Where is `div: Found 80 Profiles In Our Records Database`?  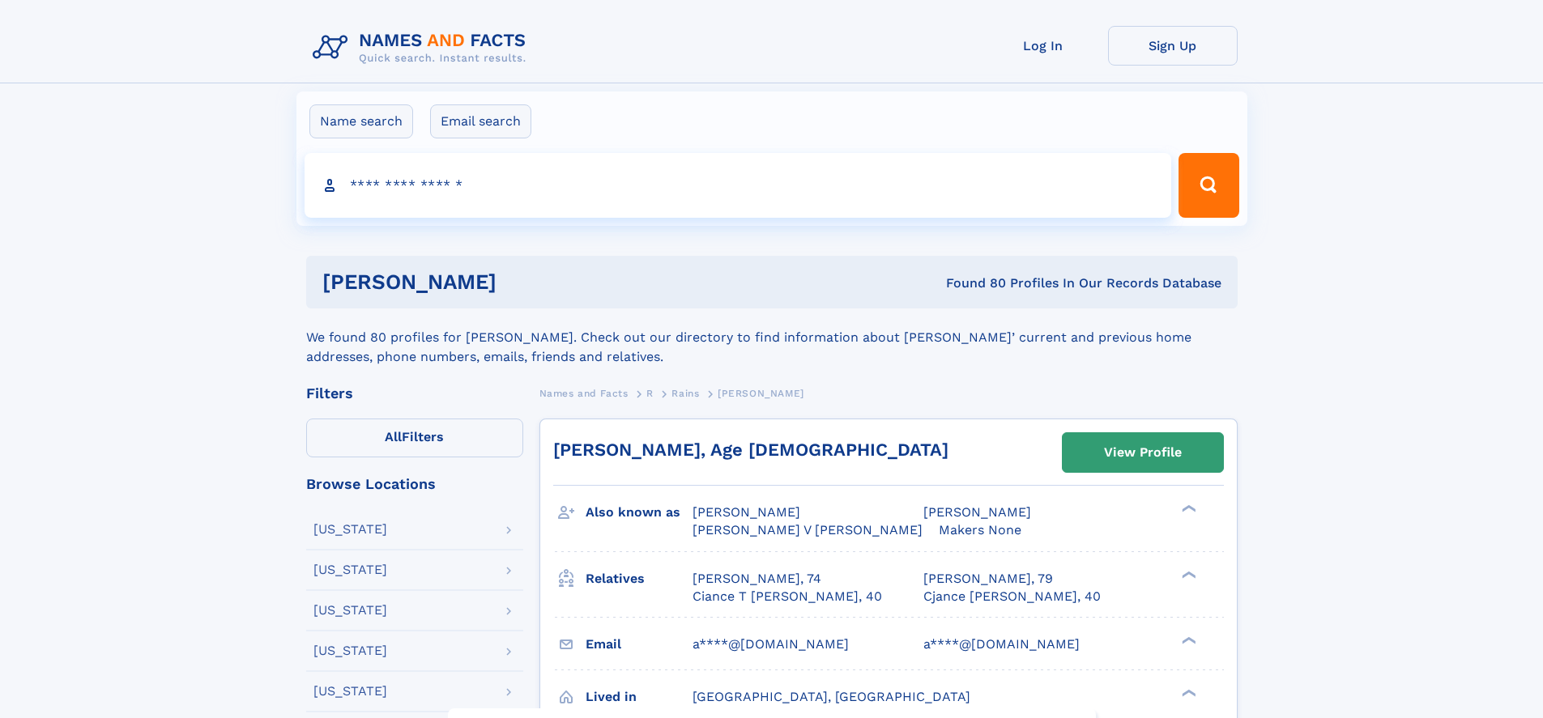 div: Found 80 Profiles In Our Records Database is located at coordinates (971, 284).